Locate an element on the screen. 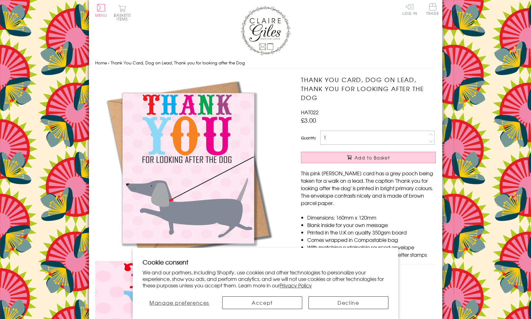  label: Quantity is located at coordinates (308, 138).